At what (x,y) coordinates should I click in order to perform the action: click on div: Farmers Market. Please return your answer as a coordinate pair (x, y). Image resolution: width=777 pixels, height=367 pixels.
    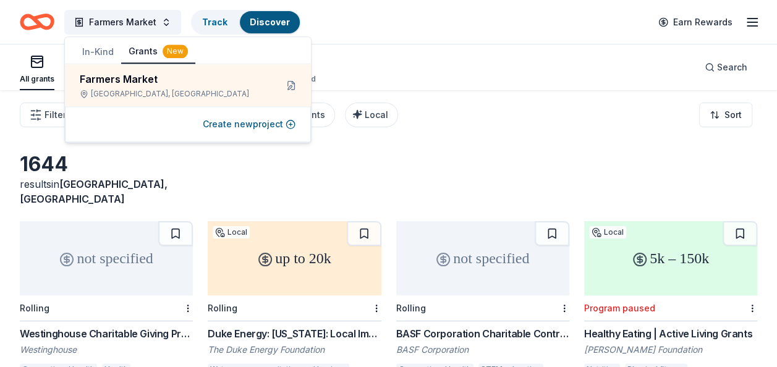
    Looking at the image, I should click on (173, 79).